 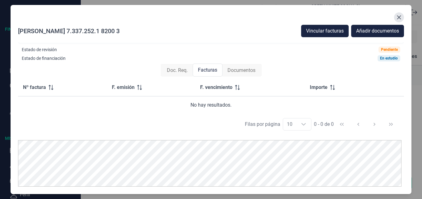 What do you see at coordinates (377, 31) in the screenshot?
I see `button: Añadir documentos` at bounding box center [377, 31].